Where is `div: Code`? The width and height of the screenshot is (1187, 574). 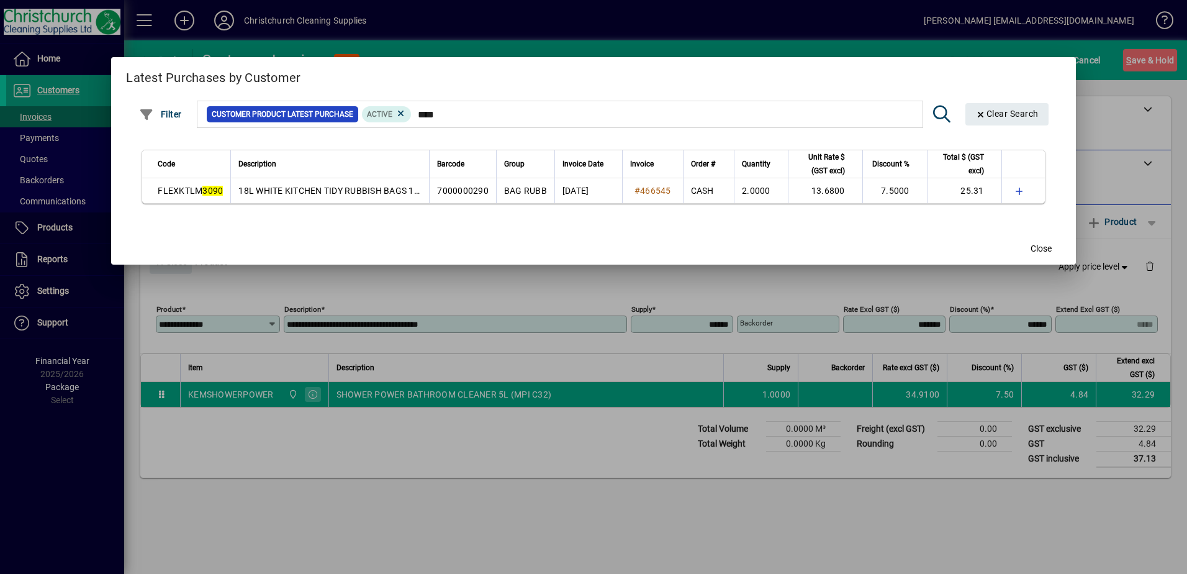
div: Code is located at coordinates (190, 164).